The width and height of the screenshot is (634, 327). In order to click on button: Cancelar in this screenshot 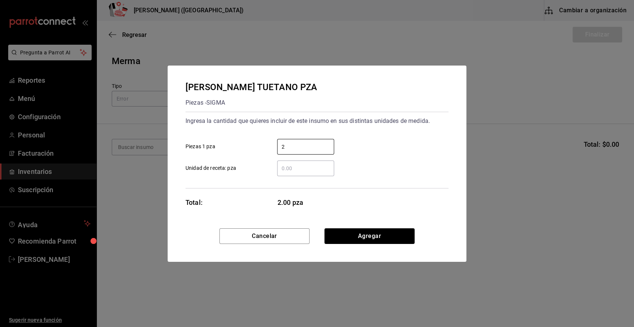, I will do `click(265, 236)`.